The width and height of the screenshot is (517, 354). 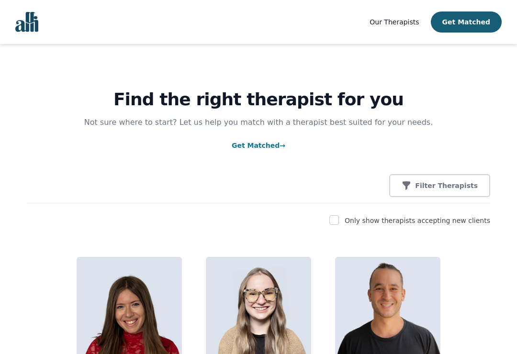 What do you see at coordinates (259, 100) in the screenshot?
I see `h1: Find the right therapist for you` at bounding box center [259, 100].